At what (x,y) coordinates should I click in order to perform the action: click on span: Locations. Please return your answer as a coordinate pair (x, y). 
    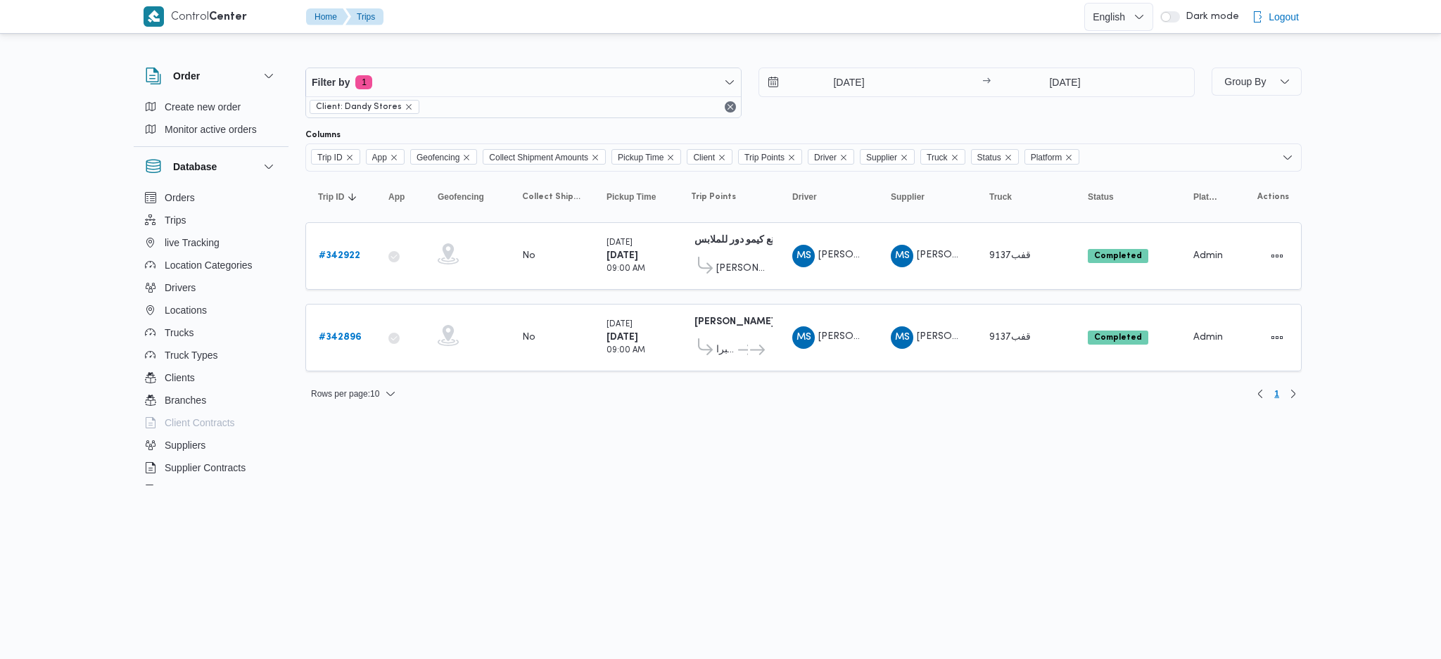
    Looking at the image, I should click on (186, 310).